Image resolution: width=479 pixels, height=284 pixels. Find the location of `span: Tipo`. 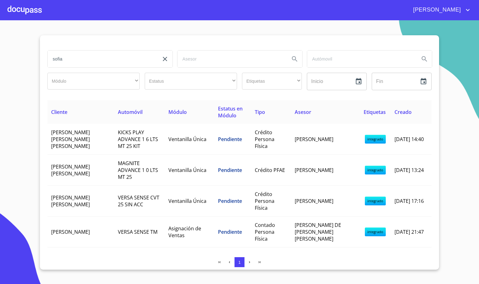

span: Tipo is located at coordinates (260, 112).